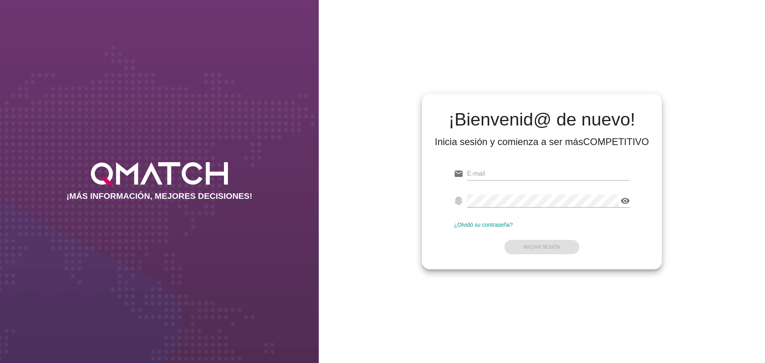 The height and width of the screenshot is (363, 765). Describe the element at coordinates (542, 142) in the screenshot. I see `div: Inicia sesión y comienza a ser más` at that location.